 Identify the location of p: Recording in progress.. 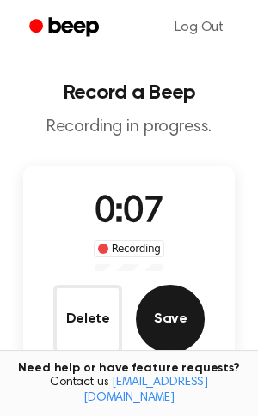
(129, 127).